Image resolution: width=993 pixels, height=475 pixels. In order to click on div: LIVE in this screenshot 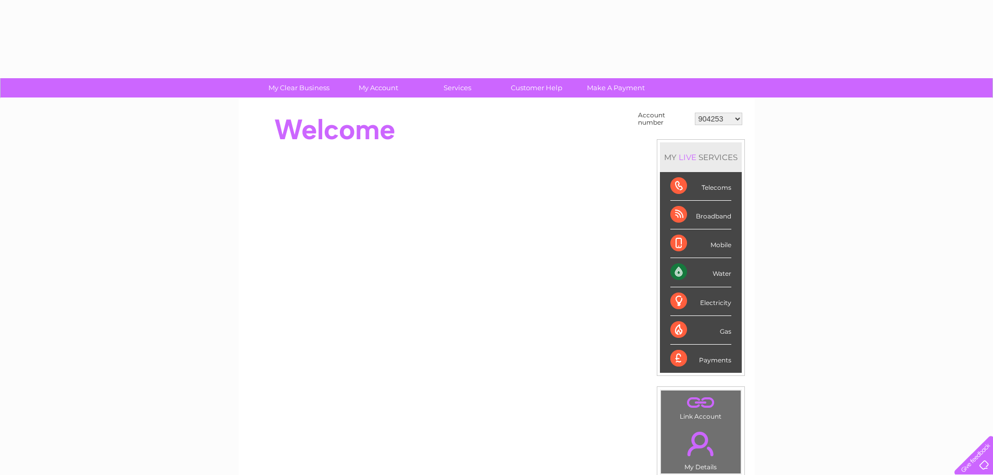, I will do `click(687, 157)`.